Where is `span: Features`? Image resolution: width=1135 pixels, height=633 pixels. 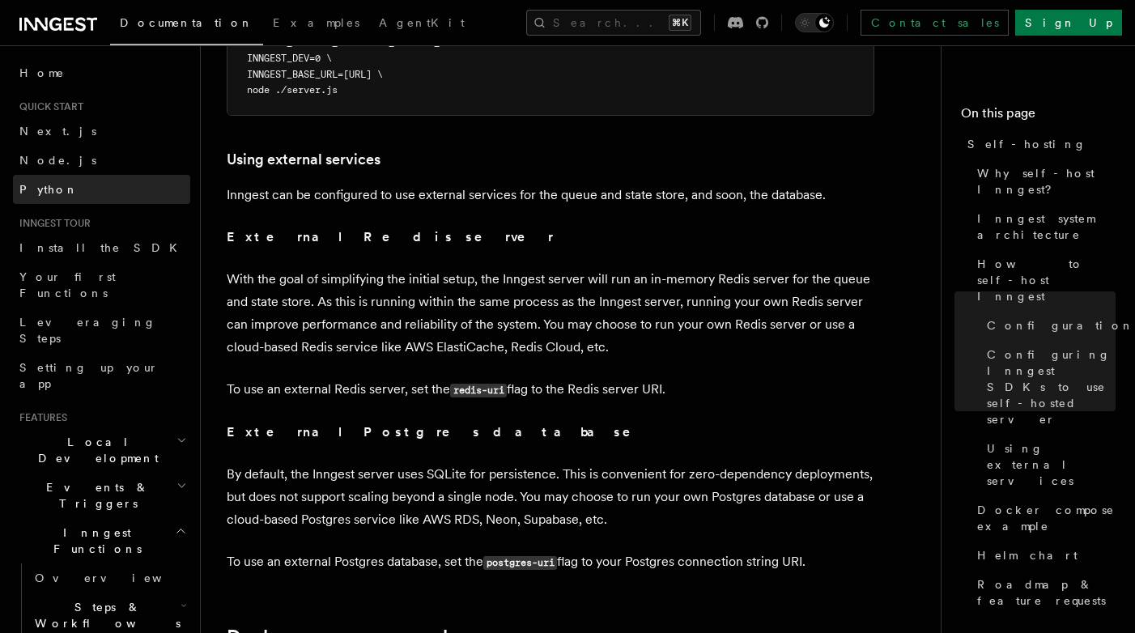 span: Features is located at coordinates (40, 418).